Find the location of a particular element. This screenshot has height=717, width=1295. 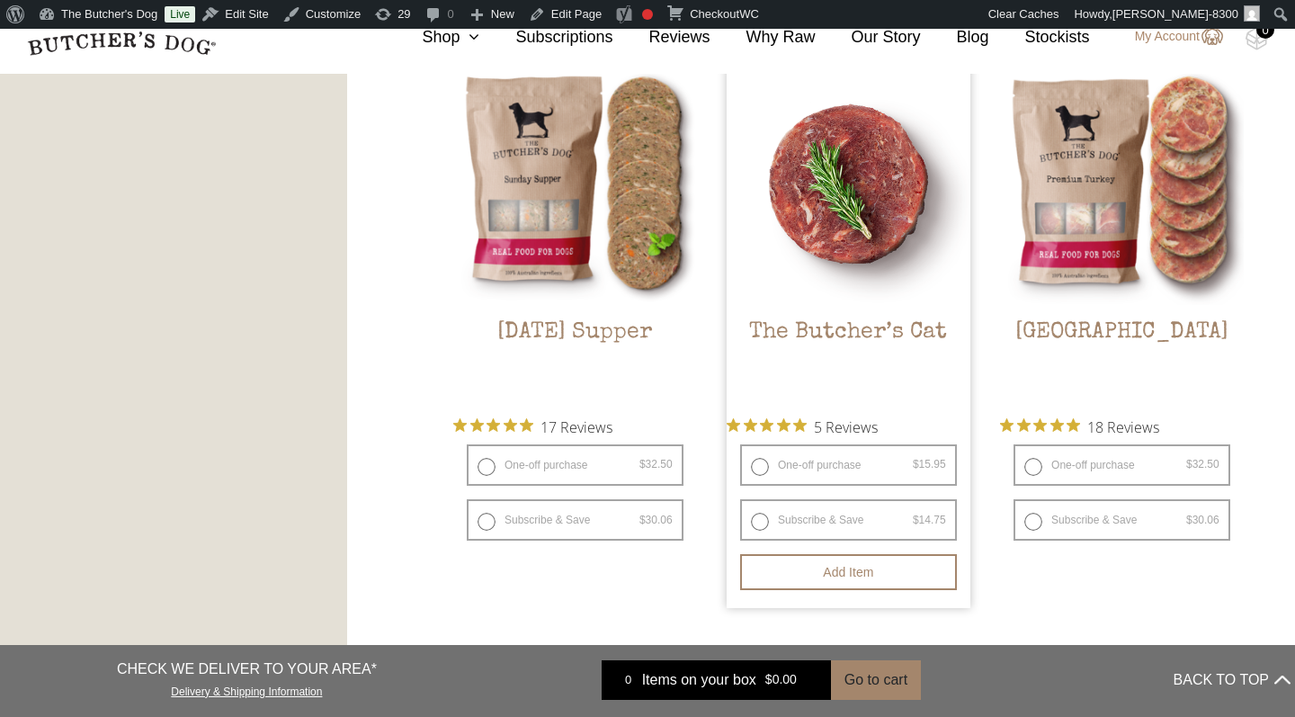

a: Our Story is located at coordinates (868, 37).